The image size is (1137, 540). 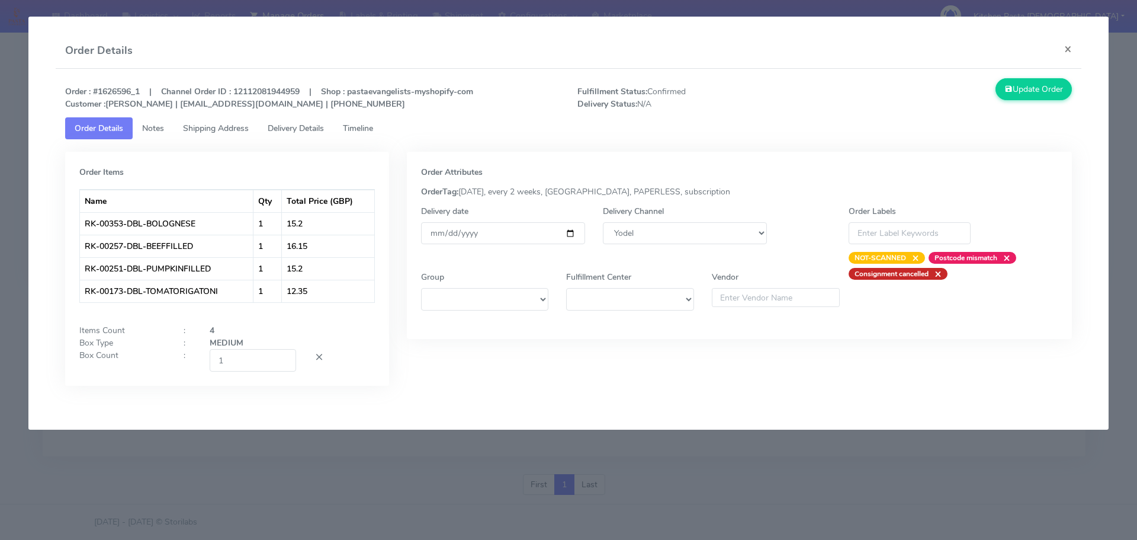 What do you see at coordinates (123, 360) in the screenshot?
I see `div: Box Count` at bounding box center [123, 360].